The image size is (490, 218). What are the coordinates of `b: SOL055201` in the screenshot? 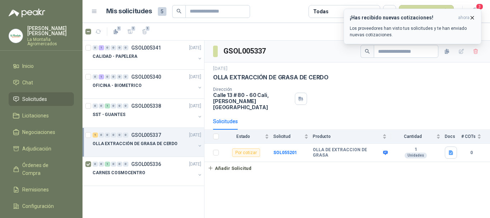 It's located at (285, 153).